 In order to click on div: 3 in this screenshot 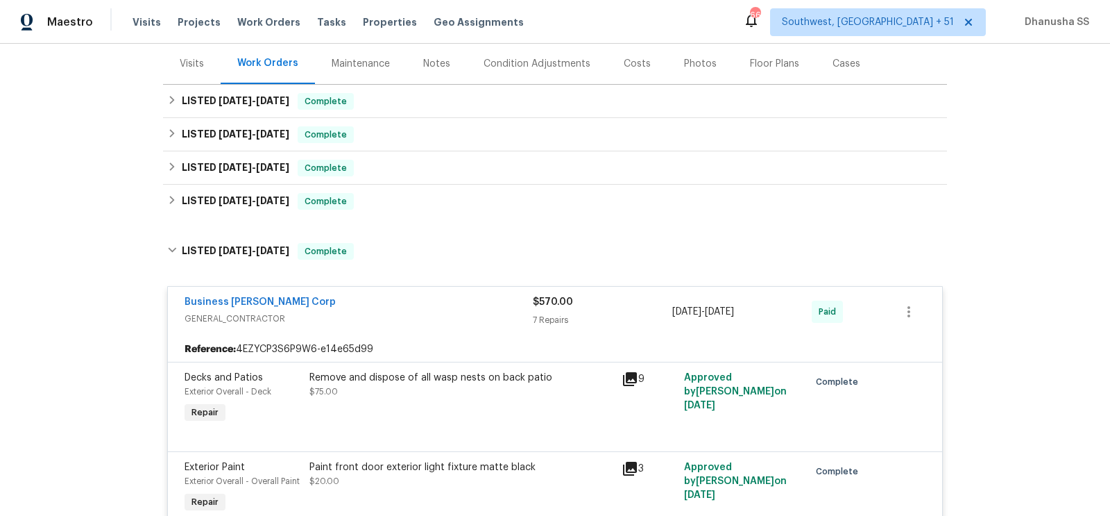, I will do `click(649, 468)`.